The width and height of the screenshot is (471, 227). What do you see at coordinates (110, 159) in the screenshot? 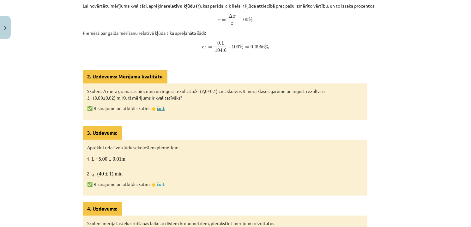
I see `span: 5.00 ± 0.01` at bounding box center [110, 159].